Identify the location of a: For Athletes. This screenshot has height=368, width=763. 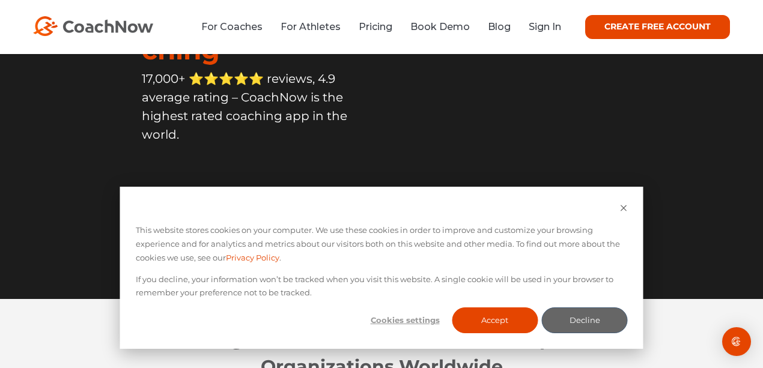
(310, 26).